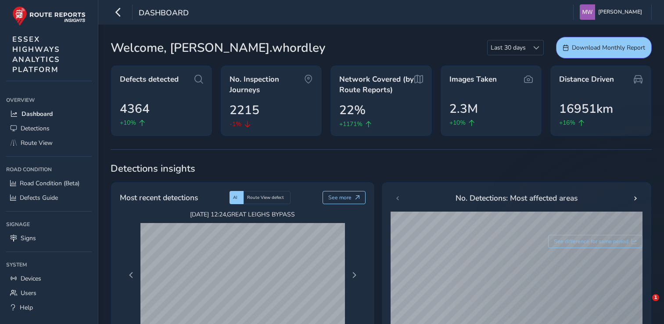  Describe the element at coordinates (352, 110) in the screenshot. I see `span: 22%` at that location.